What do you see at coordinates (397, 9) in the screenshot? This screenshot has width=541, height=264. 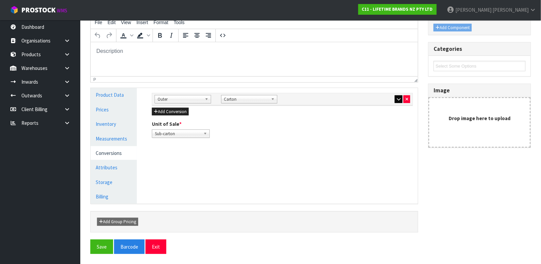 I see `strong: C11 - LIFETIME BRANDS NZ PTY LTD` at bounding box center [397, 9].